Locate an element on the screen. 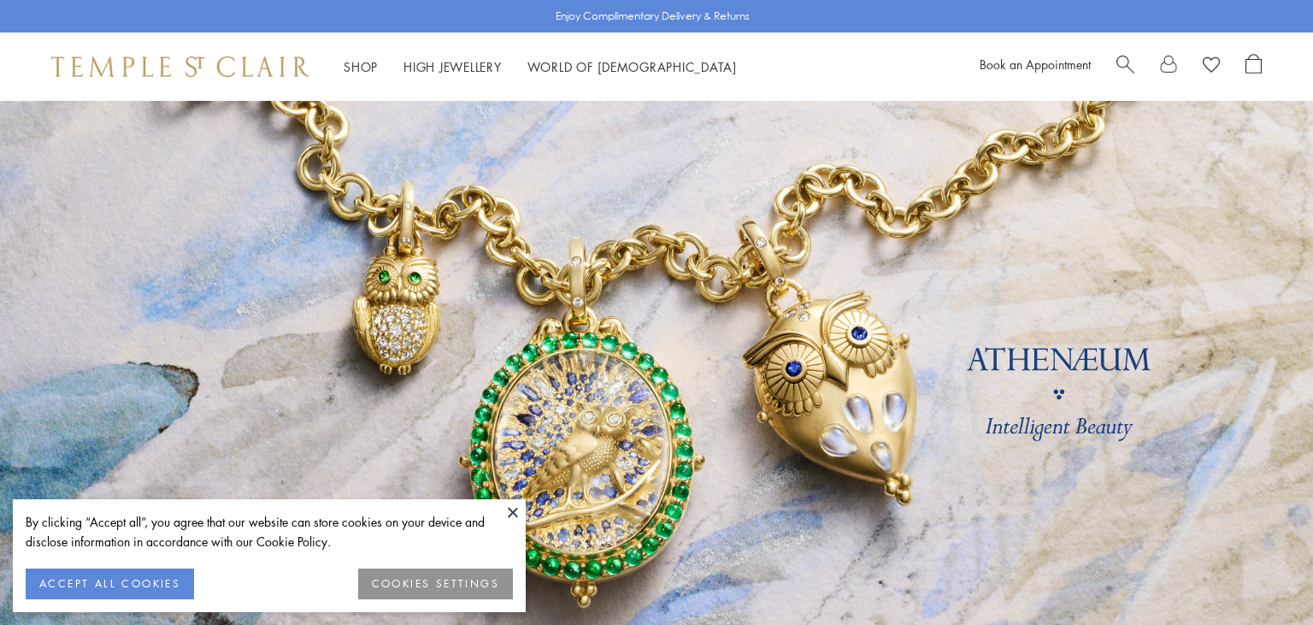 The image size is (1313, 625). a: Search is located at coordinates (1125, 67).